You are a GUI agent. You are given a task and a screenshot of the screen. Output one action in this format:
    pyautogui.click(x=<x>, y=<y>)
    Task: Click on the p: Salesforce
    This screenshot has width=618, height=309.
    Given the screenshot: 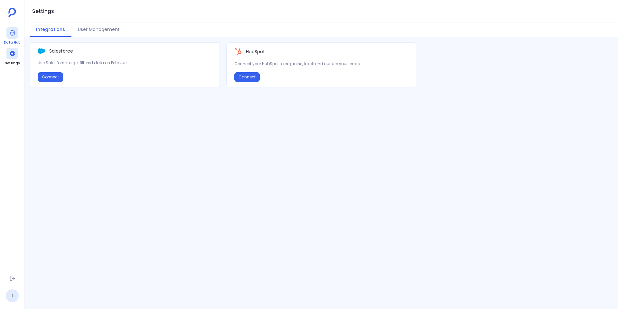 What is the action you would take?
    pyautogui.click(x=61, y=51)
    